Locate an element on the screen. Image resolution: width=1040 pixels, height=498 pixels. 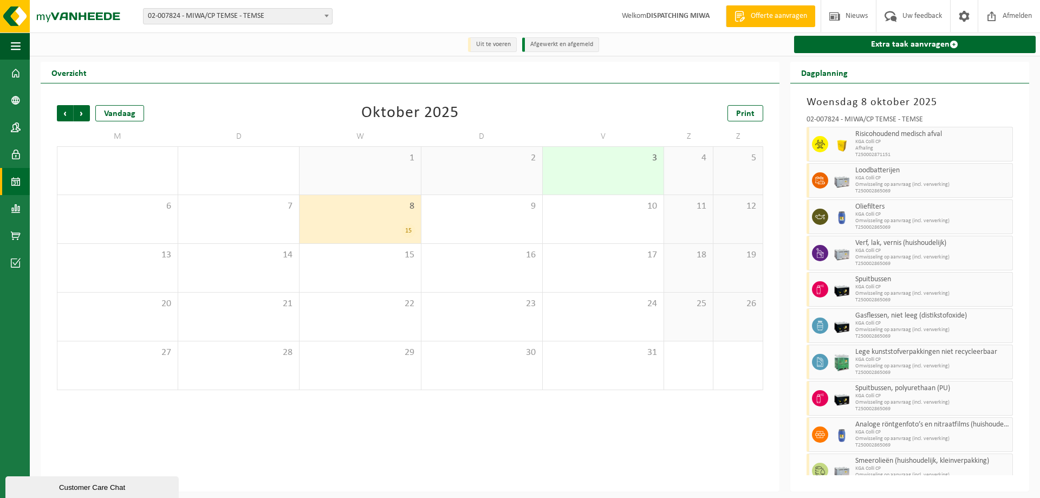
span: 23 is located at coordinates (482, 304).